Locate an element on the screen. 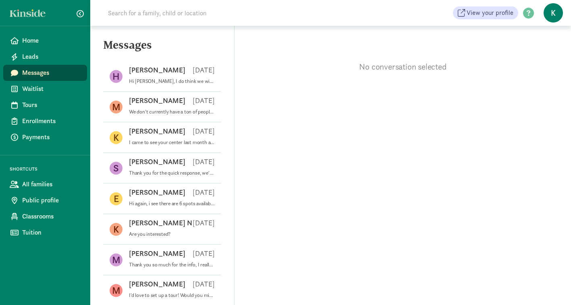  span: Payments is located at coordinates (51, 137).